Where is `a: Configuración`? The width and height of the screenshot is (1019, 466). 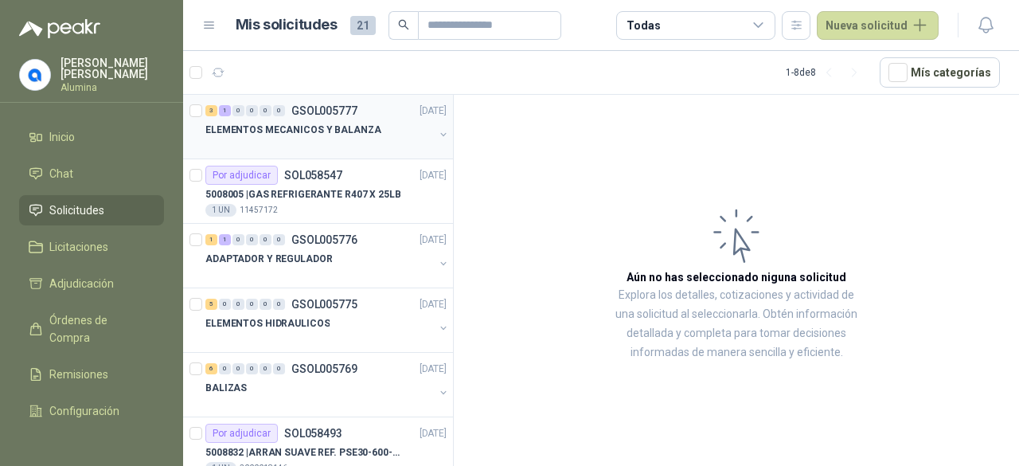
a: Configuración is located at coordinates (92, 411).